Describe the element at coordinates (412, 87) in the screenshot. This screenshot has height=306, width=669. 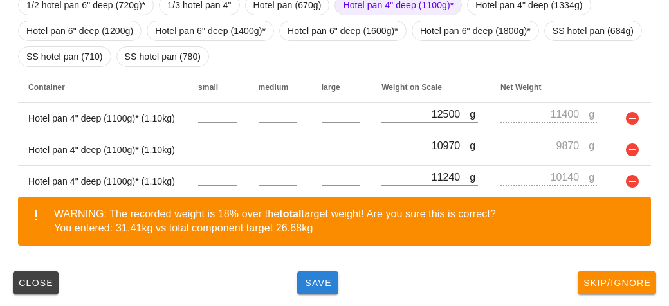
I see `span: Weight on Scale` at that location.